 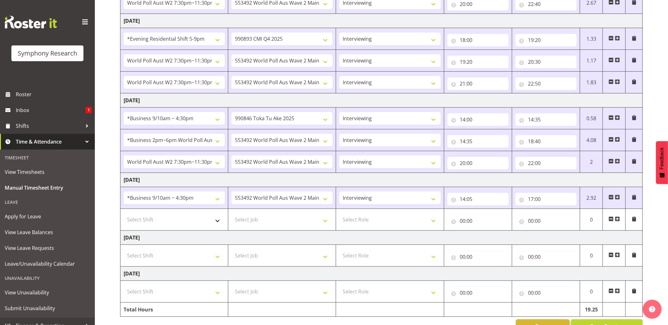 What do you see at coordinates (49, 126) in the screenshot?
I see `span: Shifts` at bounding box center [49, 126].